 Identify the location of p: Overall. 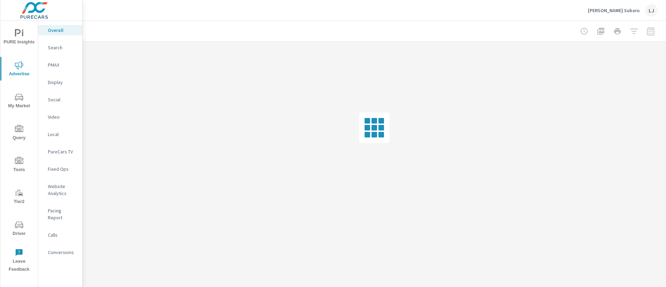
(62, 30).